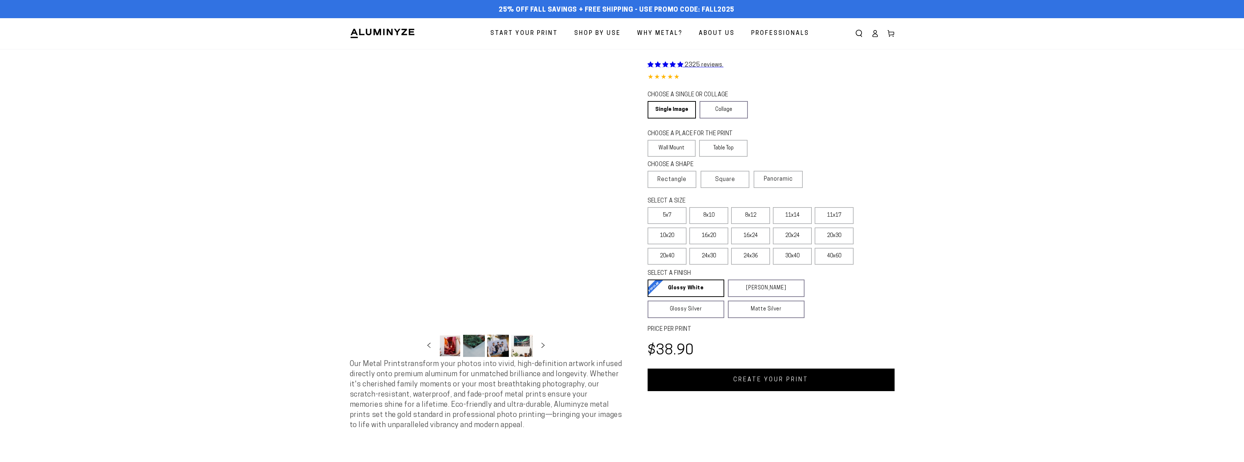 The width and height of the screenshot is (1244, 462). What do you see at coordinates (720, 201) in the screenshot?
I see `legend: SELECT A SIZE` at bounding box center [720, 201].